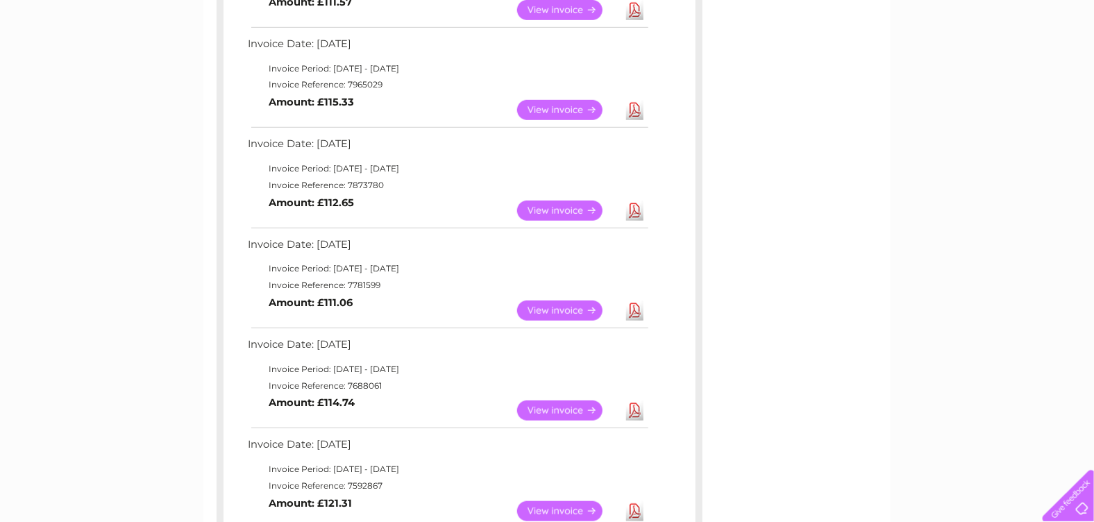 The height and width of the screenshot is (522, 1094). Describe the element at coordinates (880, 15) in the screenshot. I see `span: 0333 014 3131` at that location.